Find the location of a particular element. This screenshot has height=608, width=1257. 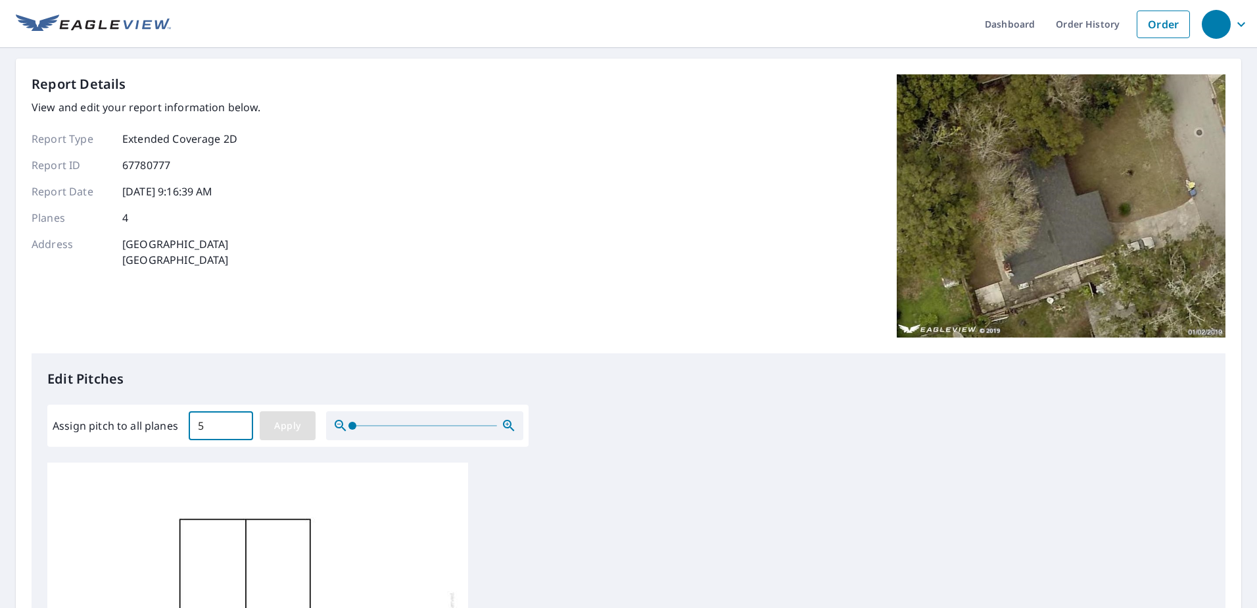

p: Report Date is located at coordinates (71, 191).